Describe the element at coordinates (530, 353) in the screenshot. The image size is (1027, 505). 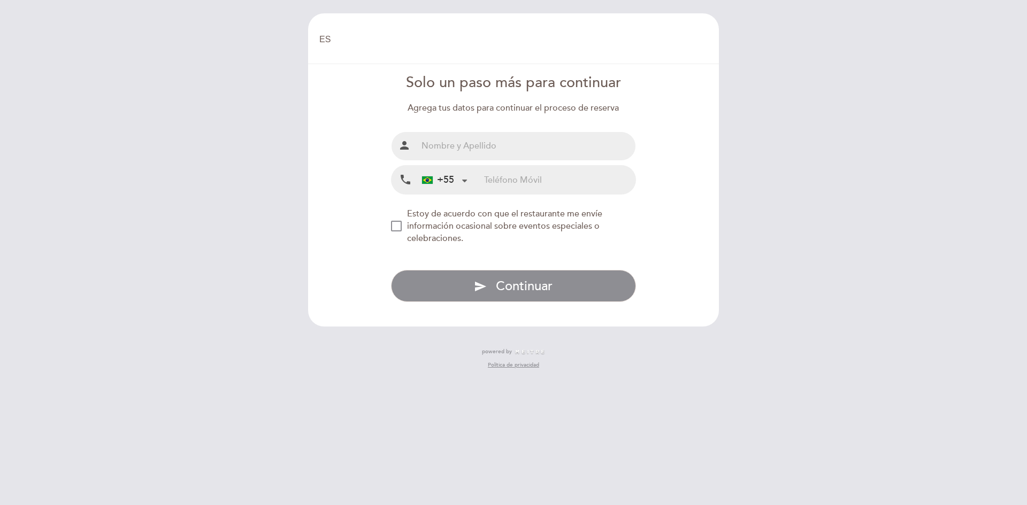
I see `img: MEITRE` at that location.